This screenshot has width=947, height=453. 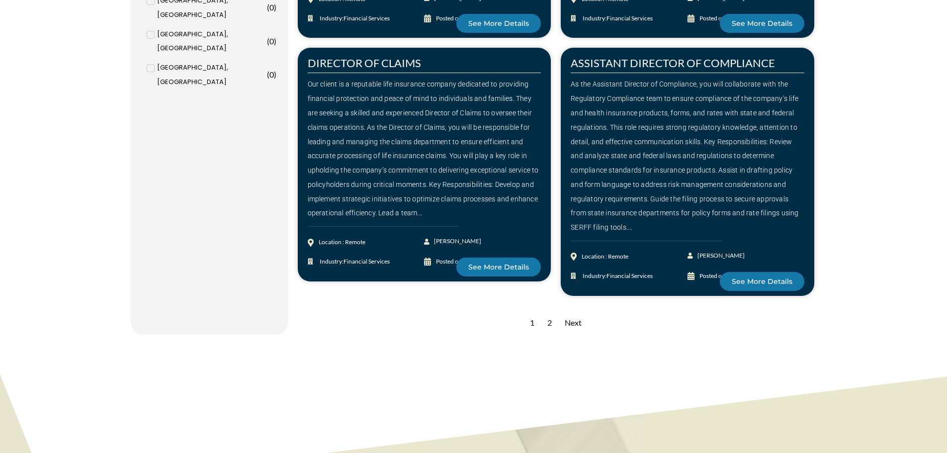 I want to click on div: 2, so click(x=549, y=323).